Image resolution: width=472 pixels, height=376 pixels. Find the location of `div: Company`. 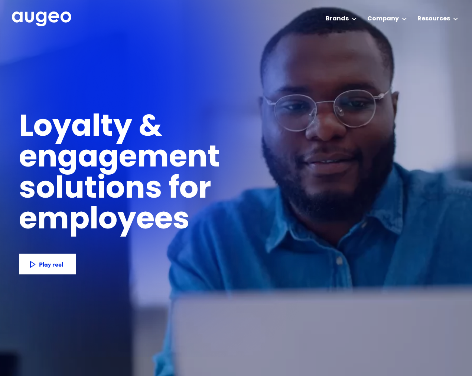

div: Company is located at coordinates (383, 19).